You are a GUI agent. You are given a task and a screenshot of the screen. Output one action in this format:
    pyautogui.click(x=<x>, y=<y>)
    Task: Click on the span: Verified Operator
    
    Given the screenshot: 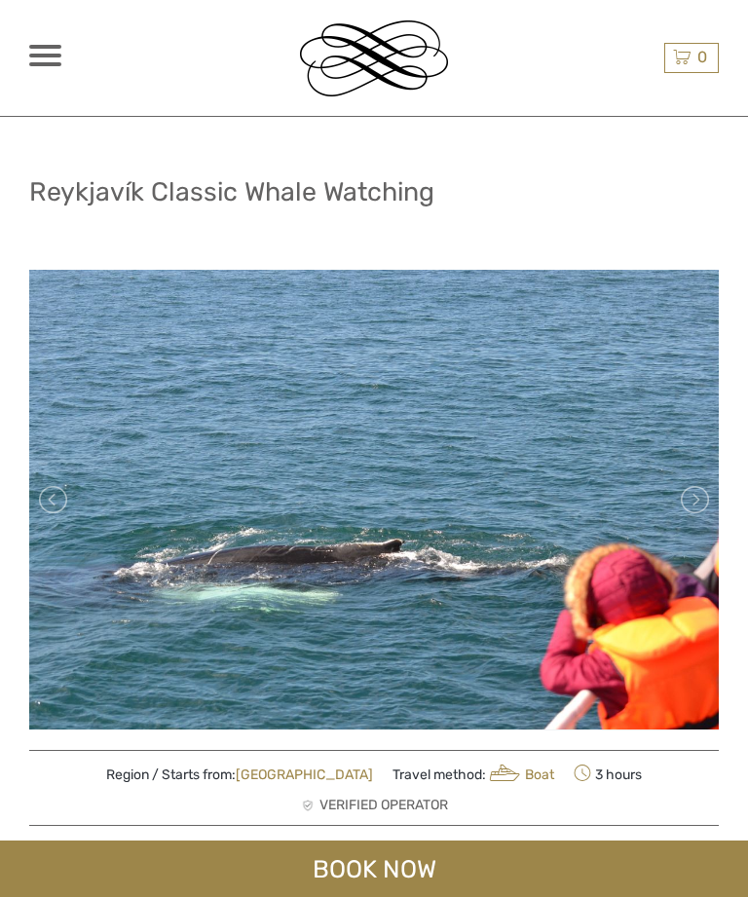 What is the action you would take?
    pyautogui.click(x=384, y=806)
    